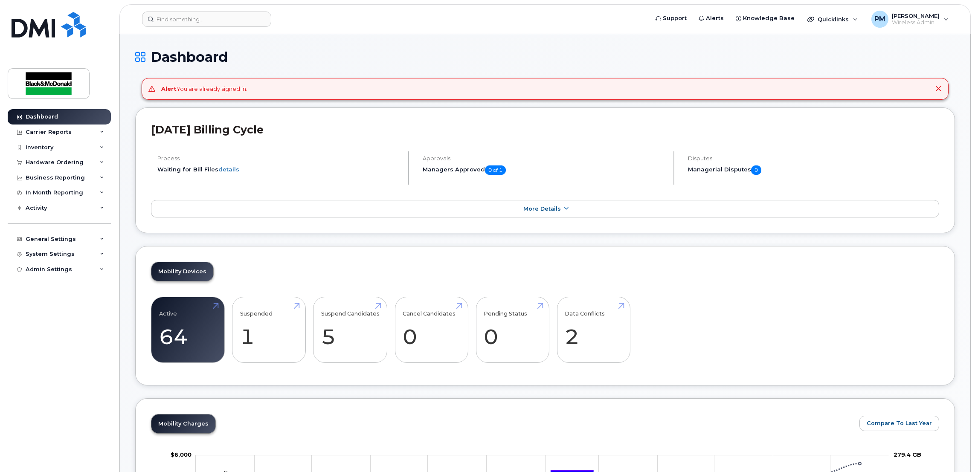 This screenshot has height=472, width=975. I want to click on h4: Approvals, so click(544, 158).